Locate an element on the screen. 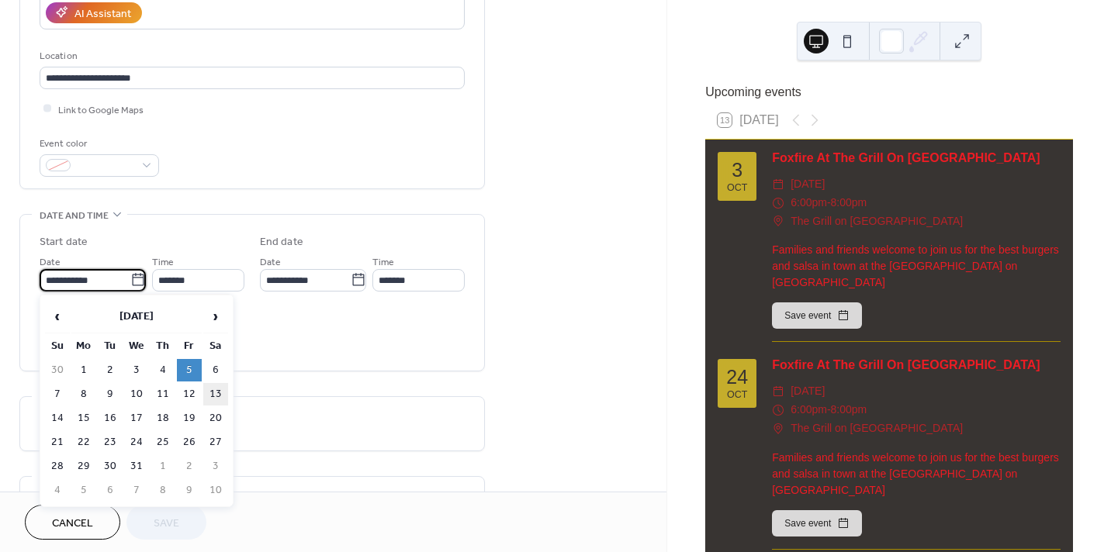 Image resolution: width=1111 pixels, height=552 pixels. th: Fr is located at coordinates (189, 346).